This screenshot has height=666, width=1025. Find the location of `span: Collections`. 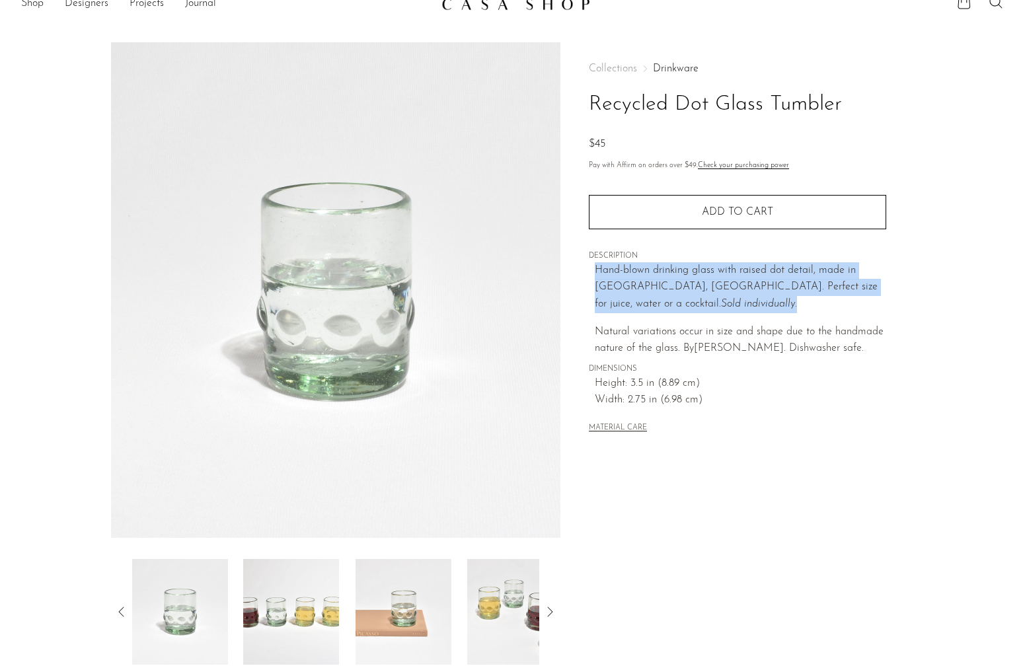

span: Collections is located at coordinates (613, 69).